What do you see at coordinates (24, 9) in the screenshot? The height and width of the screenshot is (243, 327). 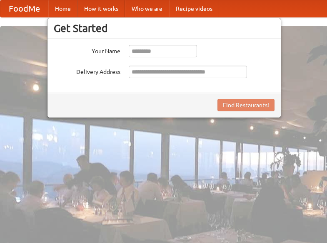 I see `a: FoodMe` at bounding box center [24, 9].